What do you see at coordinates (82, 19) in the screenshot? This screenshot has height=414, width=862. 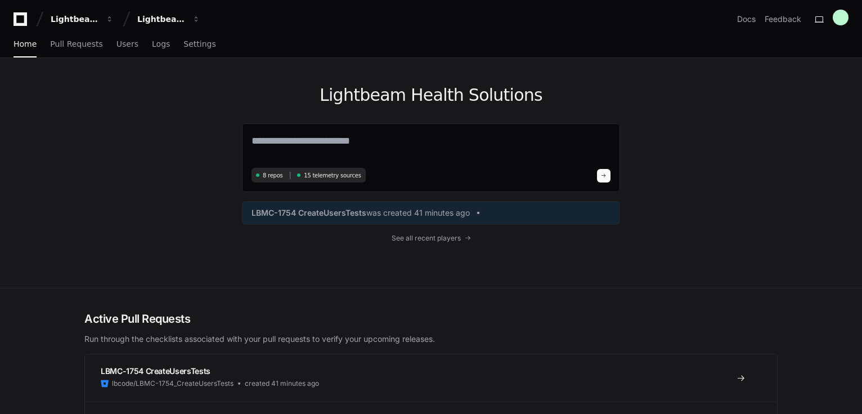 I see `button: Lightbeam Health` at bounding box center [82, 19].